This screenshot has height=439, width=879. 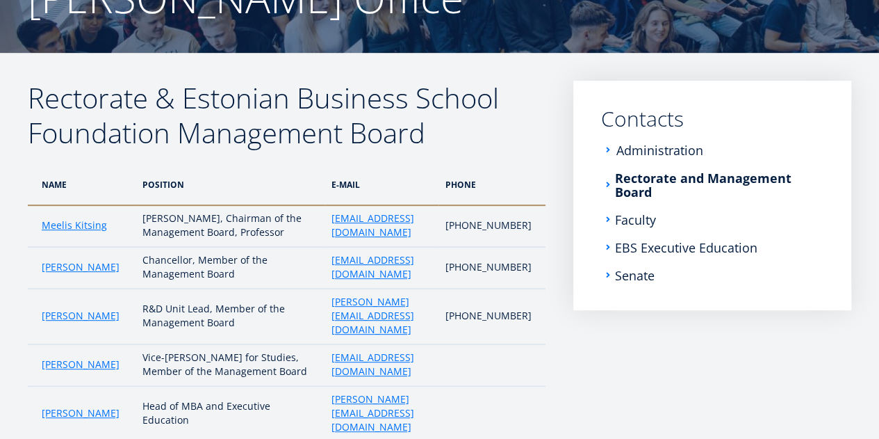 What do you see at coordinates (81, 184) in the screenshot?
I see `th: NAME` at bounding box center [81, 184].